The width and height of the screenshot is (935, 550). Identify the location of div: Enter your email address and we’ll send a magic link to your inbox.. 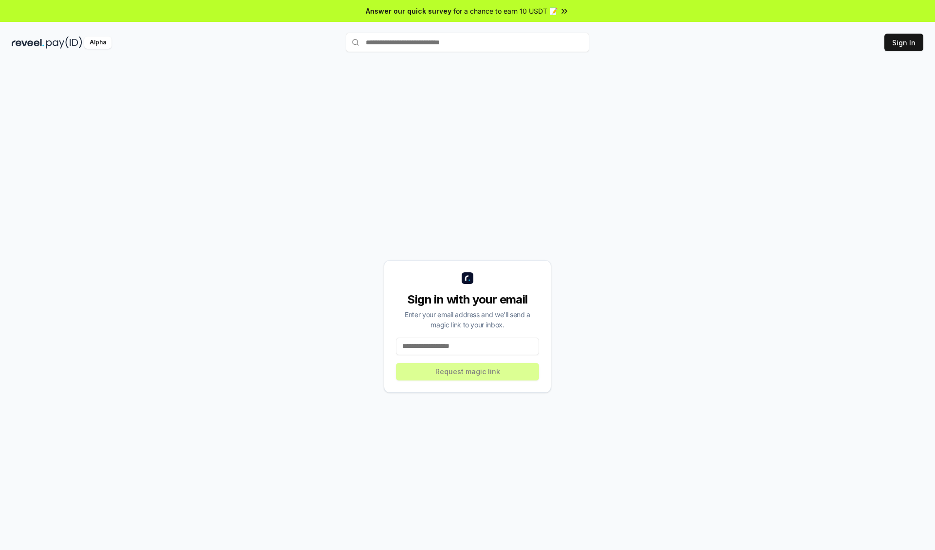
(468, 320).